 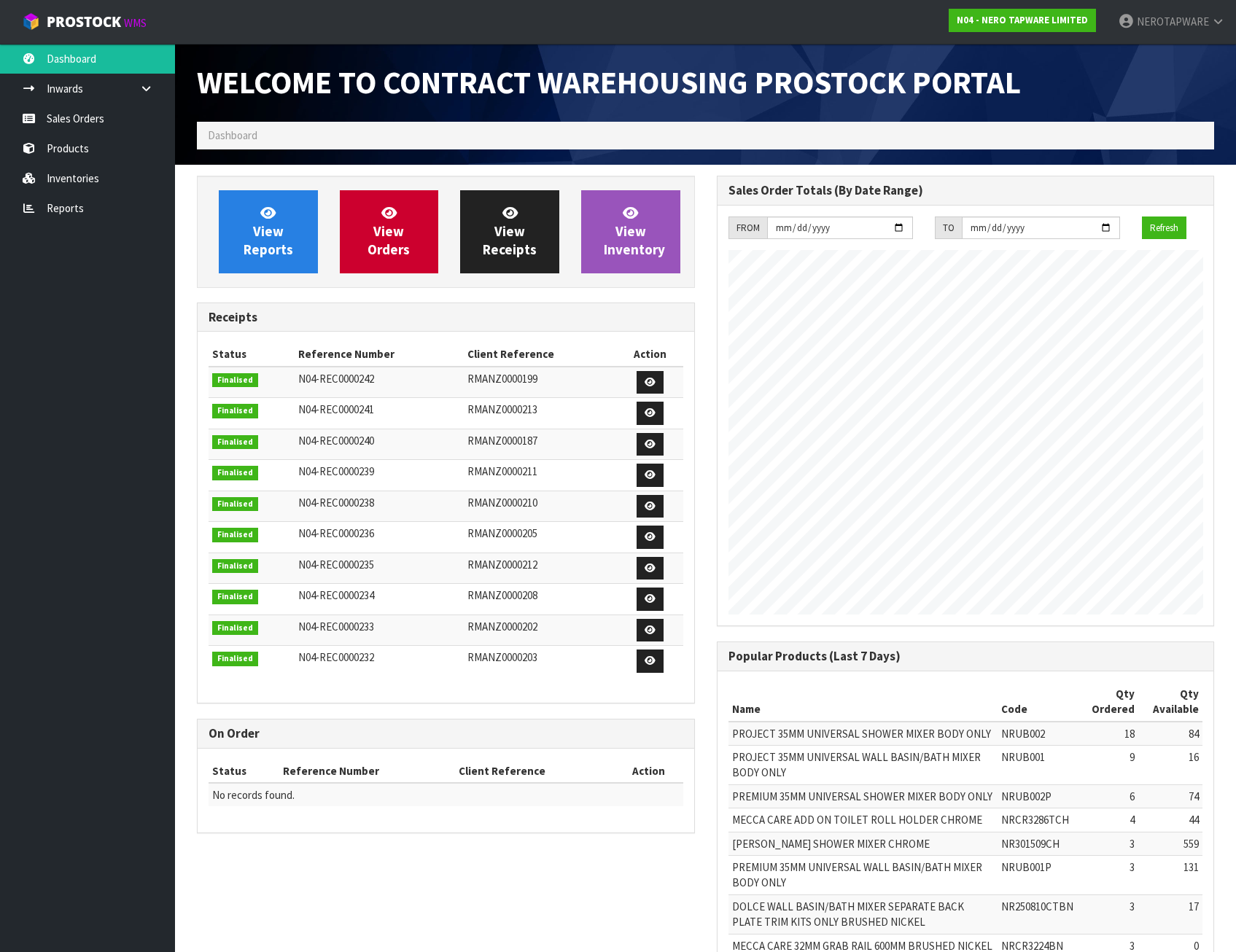 I want to click on a: ViewReceipts, so click(x=510, y=232).